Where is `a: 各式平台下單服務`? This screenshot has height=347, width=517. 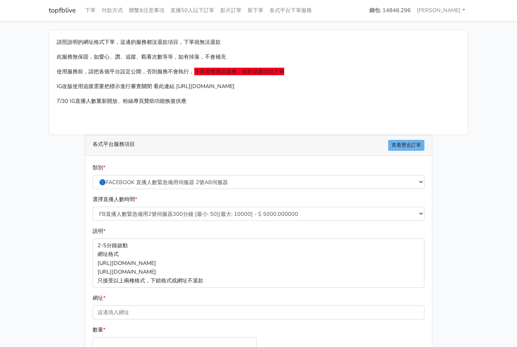
a: 各式平台下單服務 is located at coordinates (291, 10).